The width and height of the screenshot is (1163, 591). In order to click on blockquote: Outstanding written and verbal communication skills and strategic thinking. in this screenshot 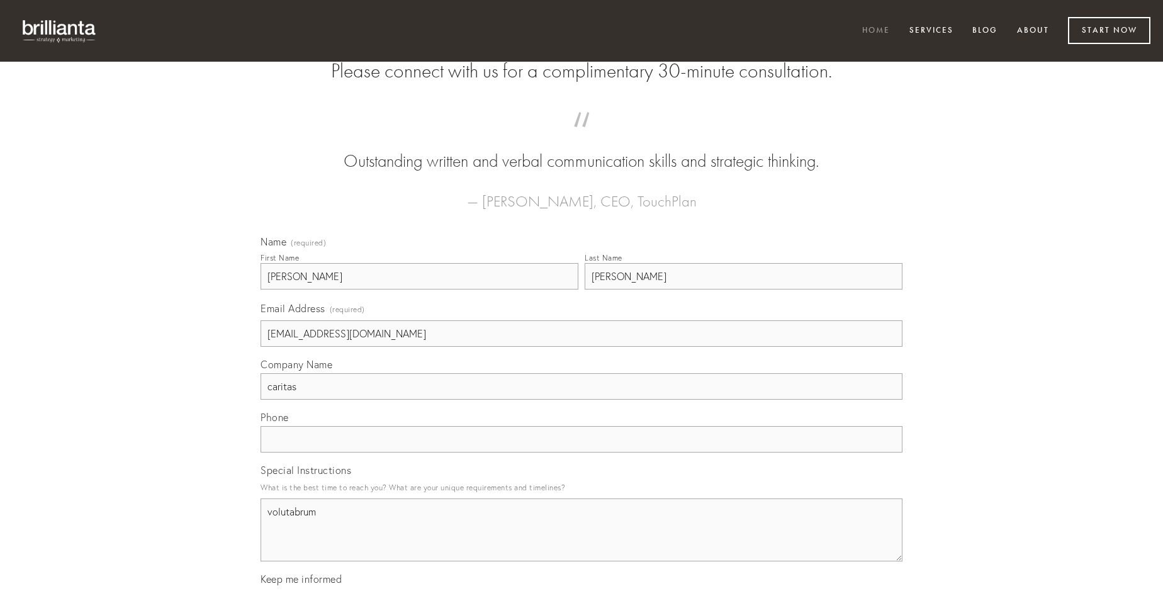, I will do `click(582, 149)`.